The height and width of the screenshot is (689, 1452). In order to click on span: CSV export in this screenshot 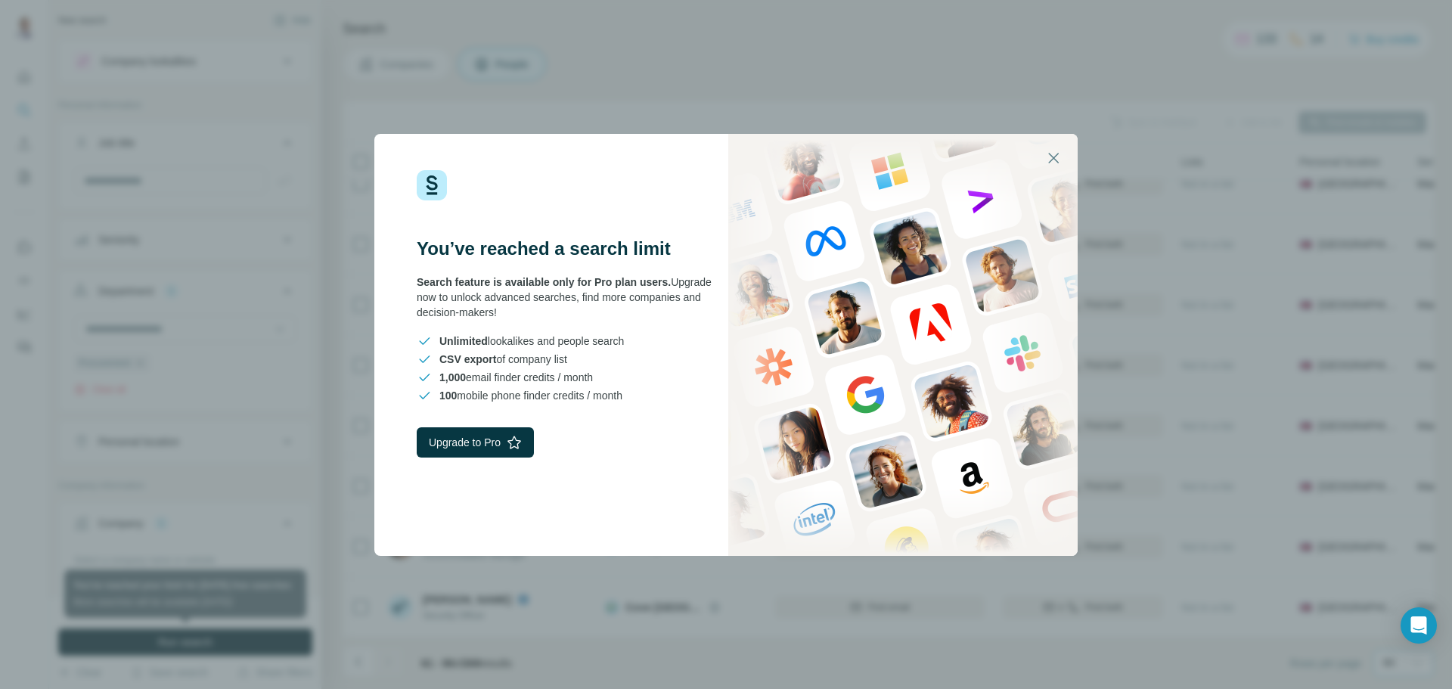, I will do `click(467, 359)`.